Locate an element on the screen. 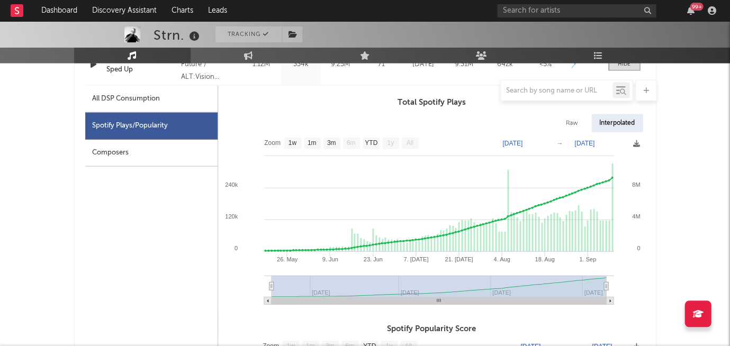 The width and height of the screenshot is (730, 346). text: Zoom is located at coordinates (272, 143).